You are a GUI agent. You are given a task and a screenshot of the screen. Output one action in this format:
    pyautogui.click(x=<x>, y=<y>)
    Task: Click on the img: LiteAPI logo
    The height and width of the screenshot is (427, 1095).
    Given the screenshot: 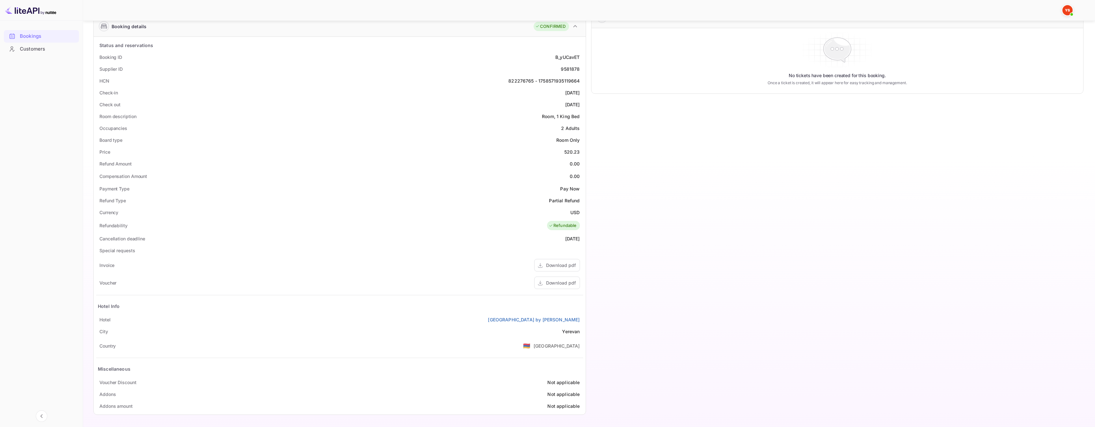 What is the action you would take?
    pyautogui.click(x=31, y=10)
    